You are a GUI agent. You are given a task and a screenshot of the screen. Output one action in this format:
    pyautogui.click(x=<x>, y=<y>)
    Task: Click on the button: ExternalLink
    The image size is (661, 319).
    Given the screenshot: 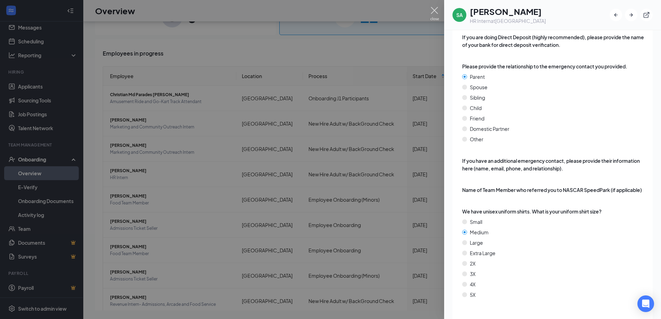 What is the action you would take?
    pyautogui.click(x=646, y=15)
    